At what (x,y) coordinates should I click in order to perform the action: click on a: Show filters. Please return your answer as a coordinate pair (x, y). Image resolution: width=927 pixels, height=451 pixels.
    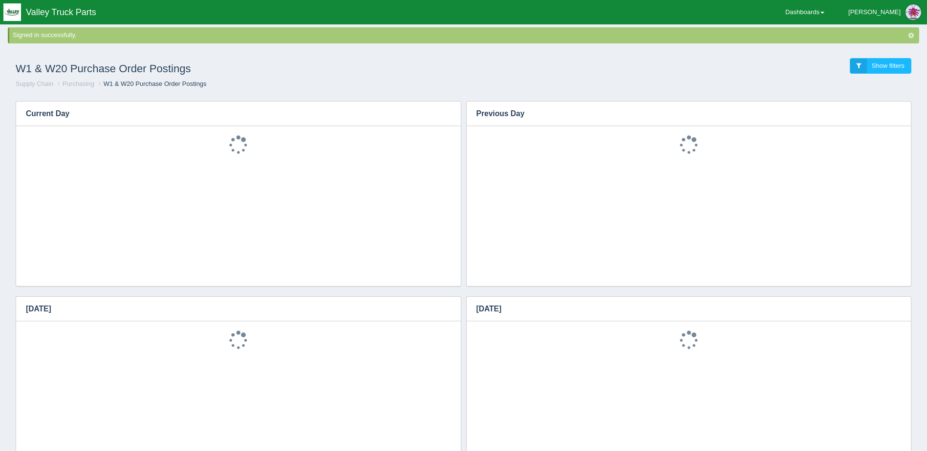
    Looking at the image, I should click on (880, 66).